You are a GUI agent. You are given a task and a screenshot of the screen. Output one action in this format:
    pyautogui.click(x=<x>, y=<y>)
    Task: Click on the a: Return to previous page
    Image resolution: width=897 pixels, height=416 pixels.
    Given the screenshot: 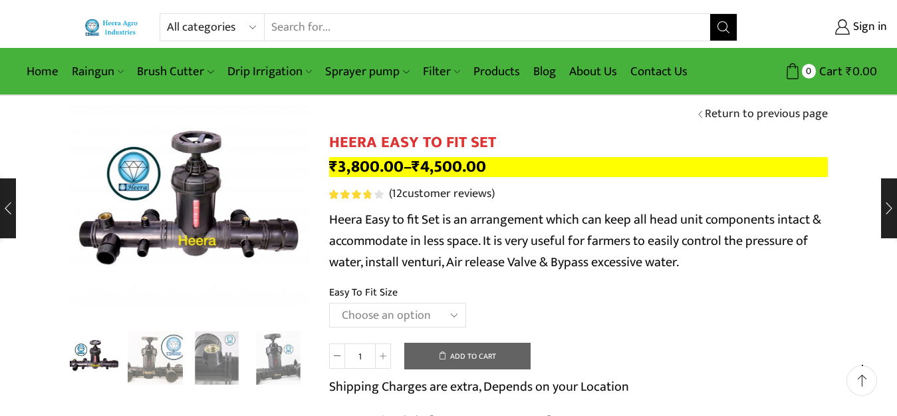 What is the action you would take?
    pyautogui.click(x=766, y=114)
    